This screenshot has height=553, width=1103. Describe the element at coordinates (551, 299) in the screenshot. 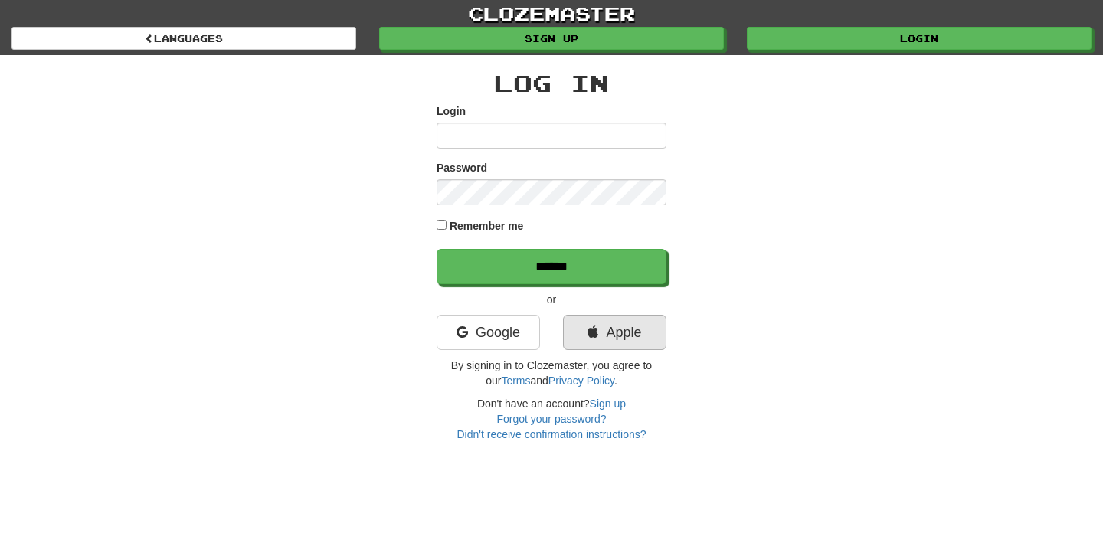

I see `p: or` at that location.